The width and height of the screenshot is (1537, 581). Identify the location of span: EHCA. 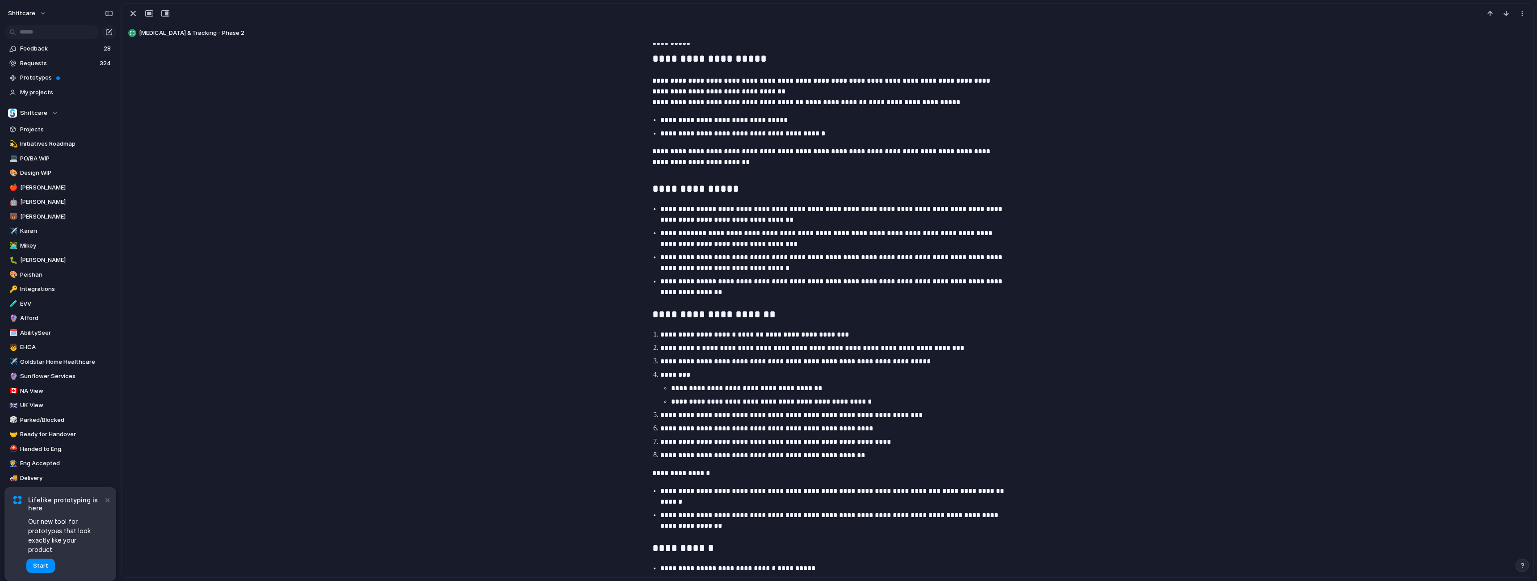
(67, 347).